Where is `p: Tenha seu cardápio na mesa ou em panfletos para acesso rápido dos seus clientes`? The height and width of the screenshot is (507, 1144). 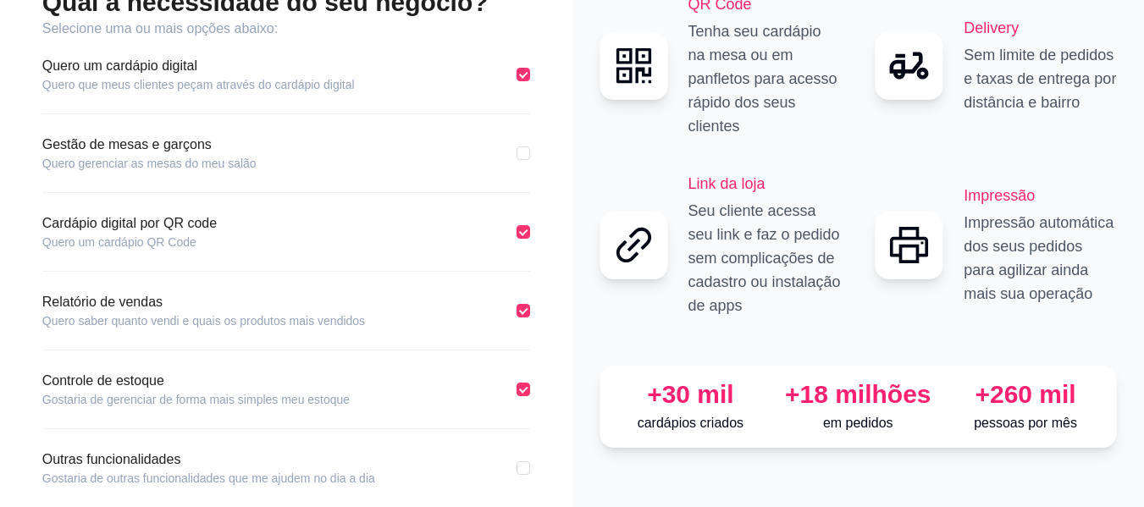
p: Tenha seu cardápio na mesa ou em panfletos para acesso rápido dos seus clientes is located at coordinates (764, 79).